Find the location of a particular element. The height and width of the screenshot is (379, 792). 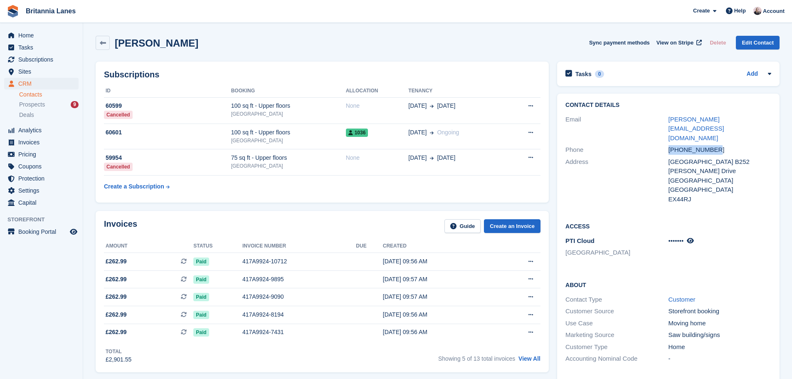

div: Contact Type is located at coordinates (617, 299).